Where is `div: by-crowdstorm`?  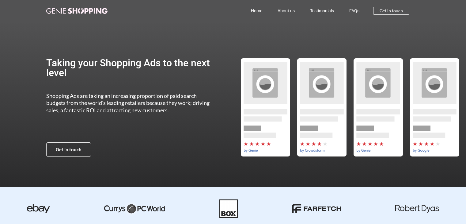 div: by-crowdstorm is located at coordinates (322, 107).